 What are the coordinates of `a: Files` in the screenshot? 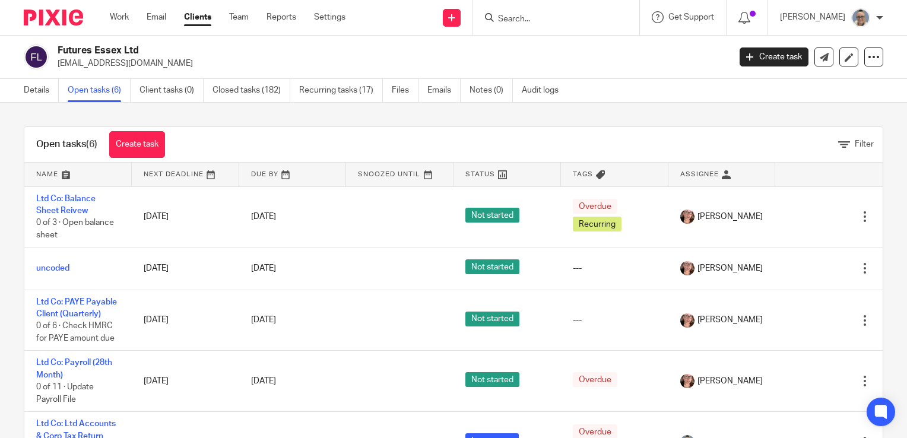 It's located at (405, 90).